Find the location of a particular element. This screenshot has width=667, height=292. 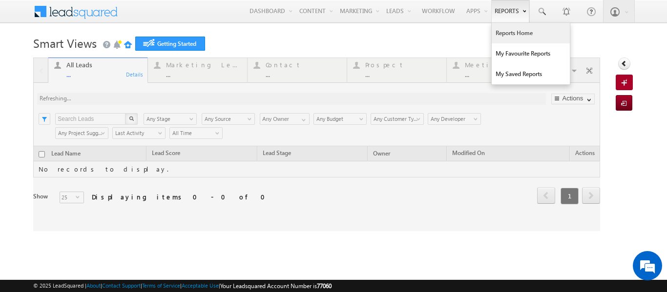

span: © 2025 LeadSquared | | | | | is located at coordinates (182, 286).